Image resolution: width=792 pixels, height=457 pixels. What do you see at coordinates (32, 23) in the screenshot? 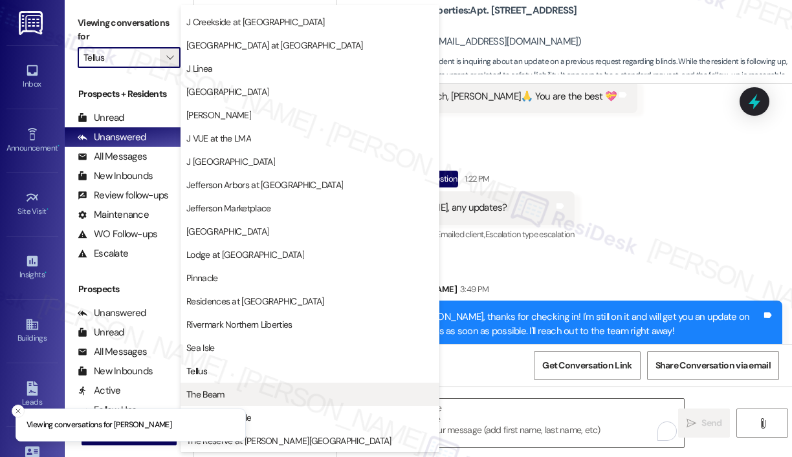
I see `img: ResiDesk Logo` at bounding box center [32, 23].